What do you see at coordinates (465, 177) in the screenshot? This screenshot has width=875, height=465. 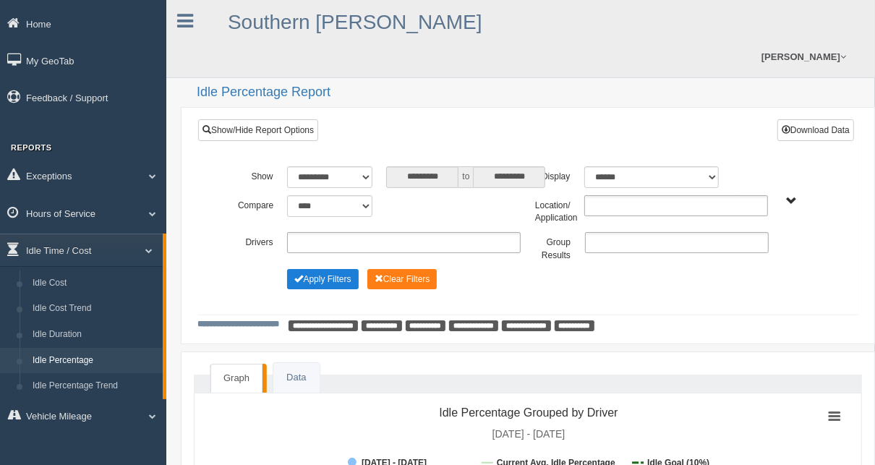 I see `span: to` at bounding box center [465, 177].